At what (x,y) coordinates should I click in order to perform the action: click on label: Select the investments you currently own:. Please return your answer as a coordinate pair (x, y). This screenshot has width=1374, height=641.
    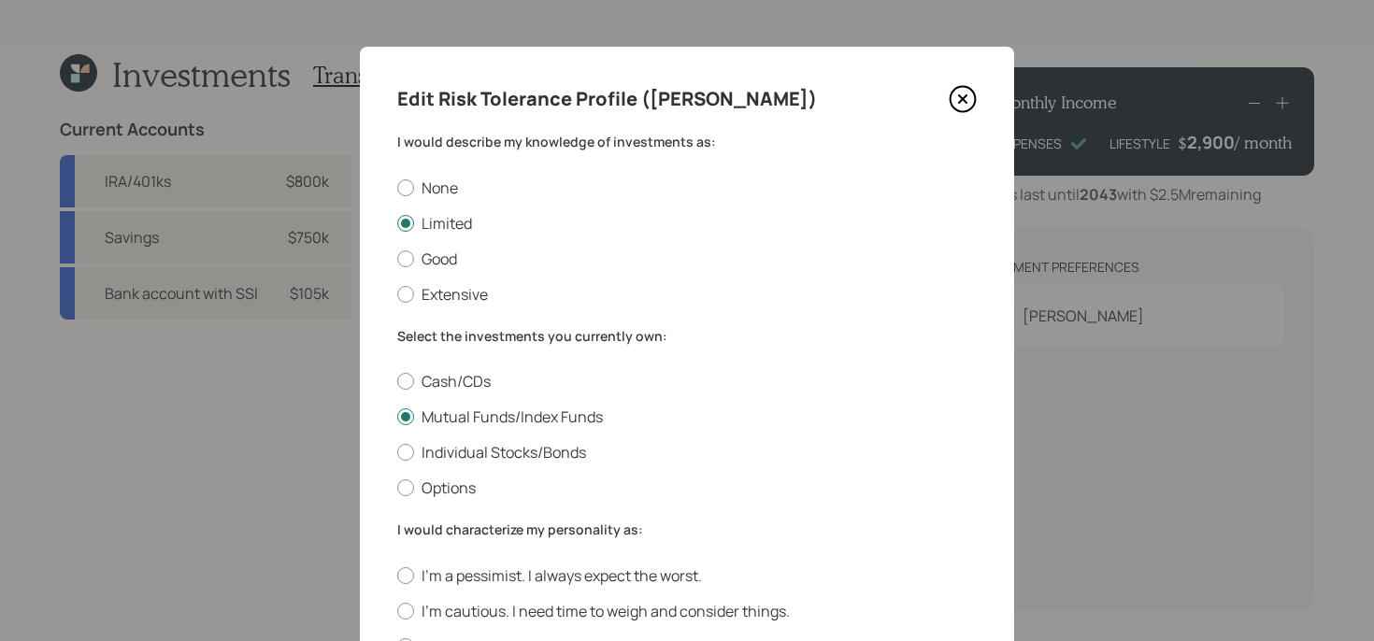
    Looking at the image, I should click on (687, 337).